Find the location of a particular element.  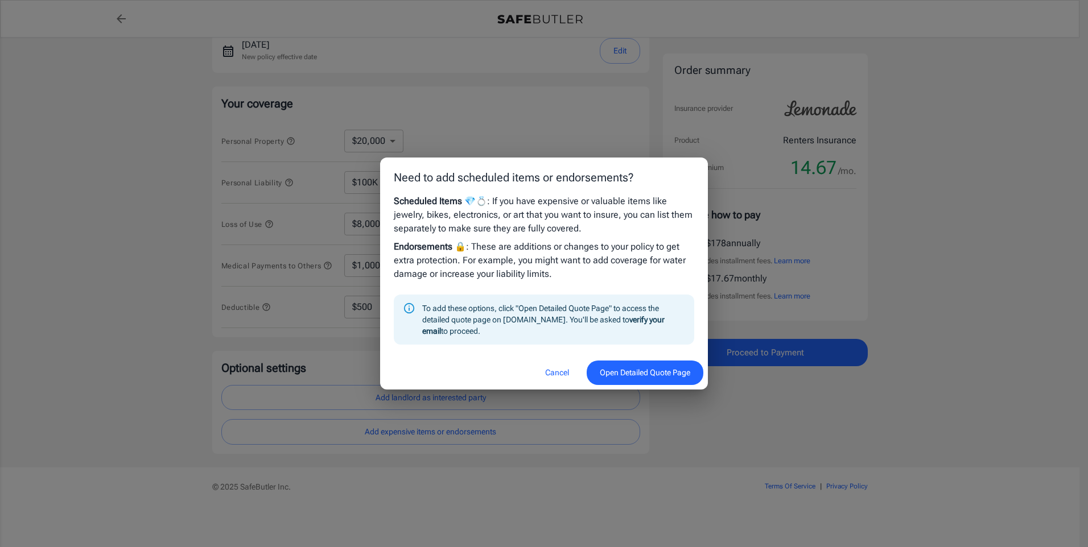

div: To add these options, click "Open Detailed Quote Page" to access the detailed quote page on [DOMA... is located at coordinates (553, 320).